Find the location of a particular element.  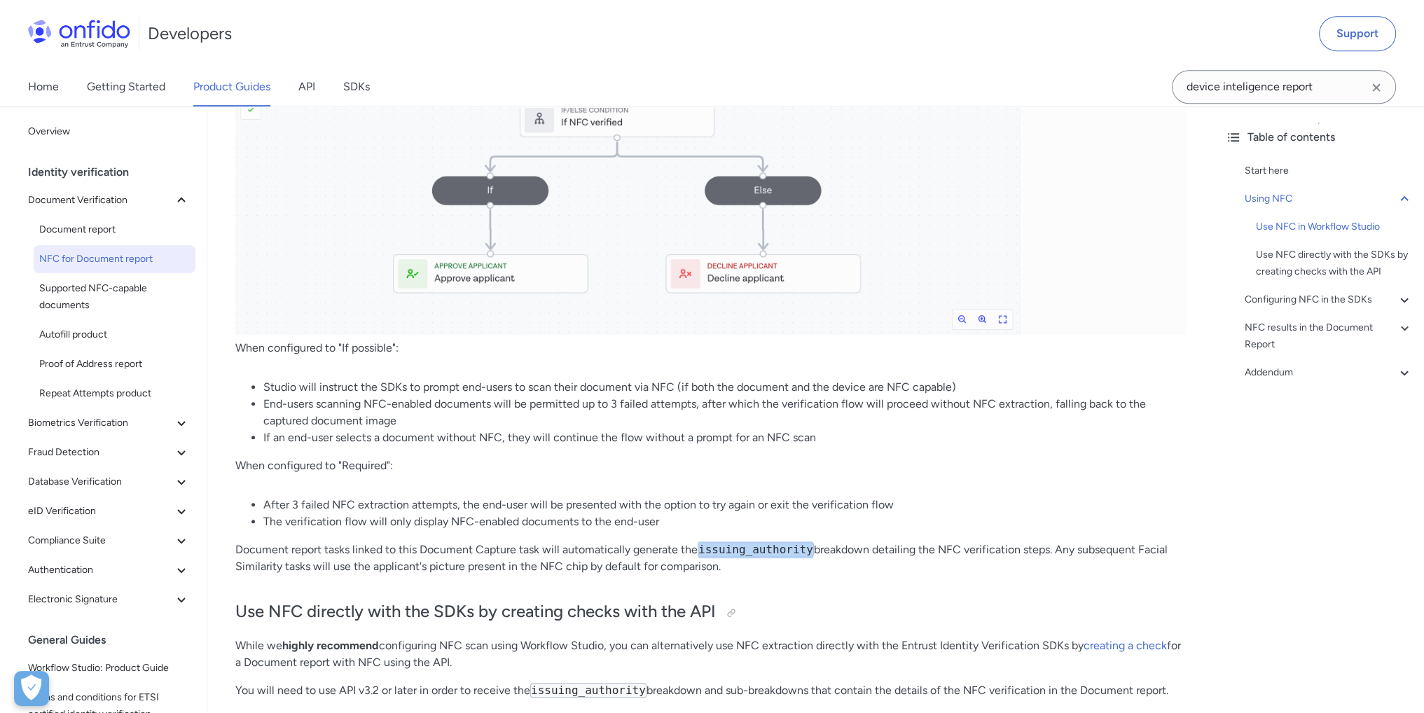

button: Fraud Detection is located at coordinates (109, 453).